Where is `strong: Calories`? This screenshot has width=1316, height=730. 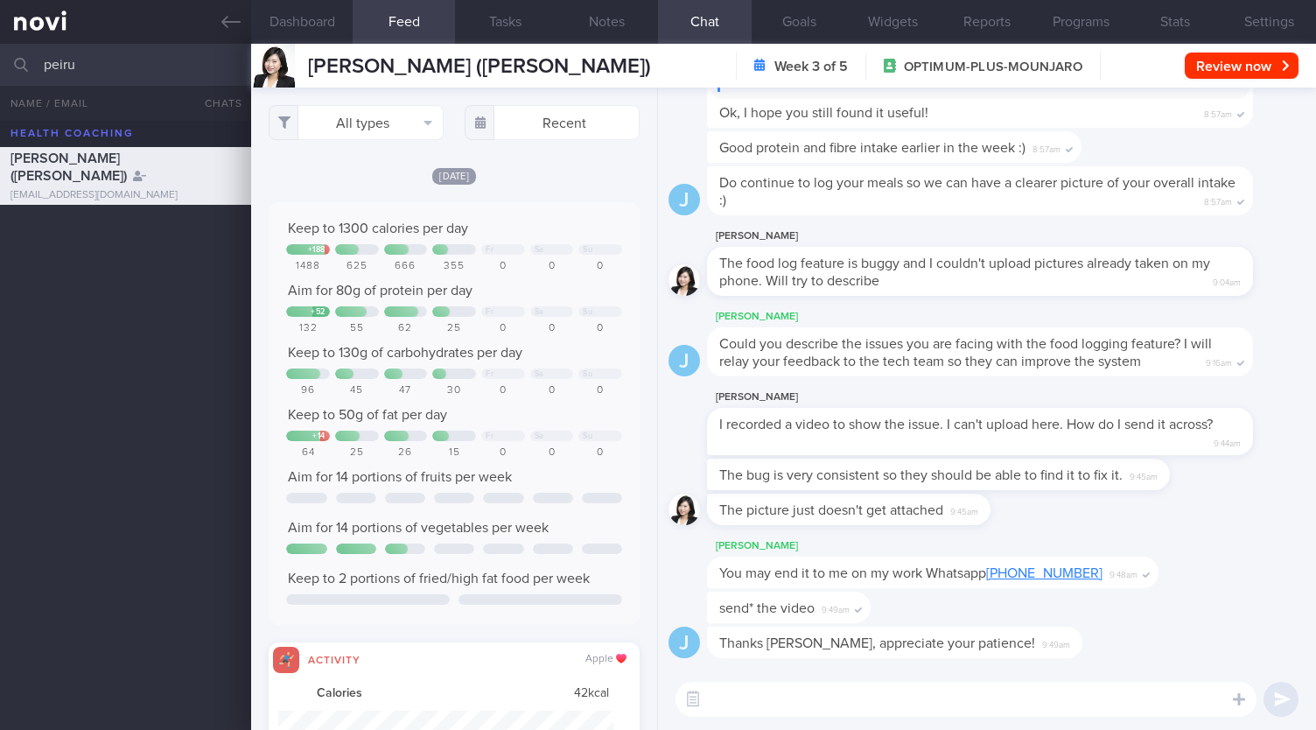
strong: Calories is located at coordinates (340, 694).